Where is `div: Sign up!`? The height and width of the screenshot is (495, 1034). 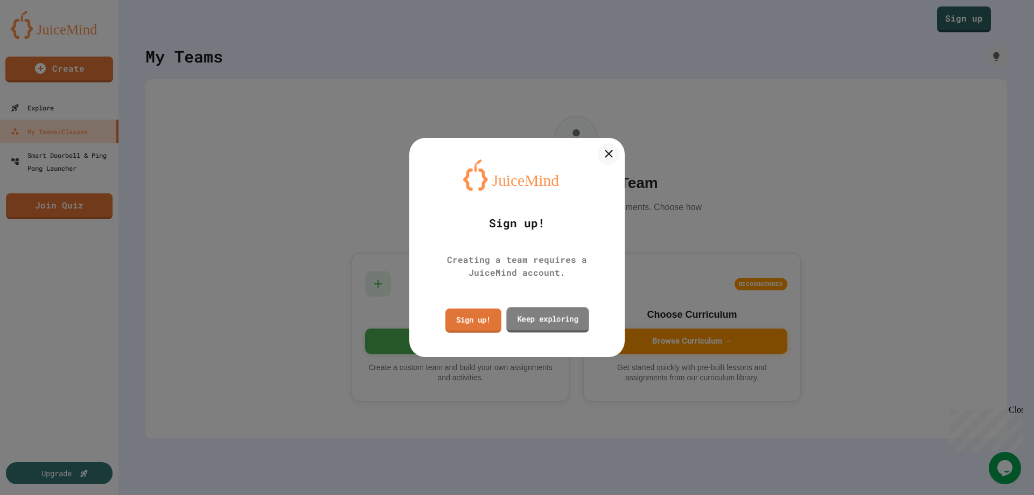
div: Sign up! is located at coordinates (517, 223).